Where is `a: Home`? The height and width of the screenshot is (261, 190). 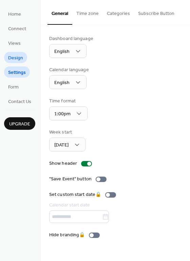 a: Home is located at coordinates (15, 14).